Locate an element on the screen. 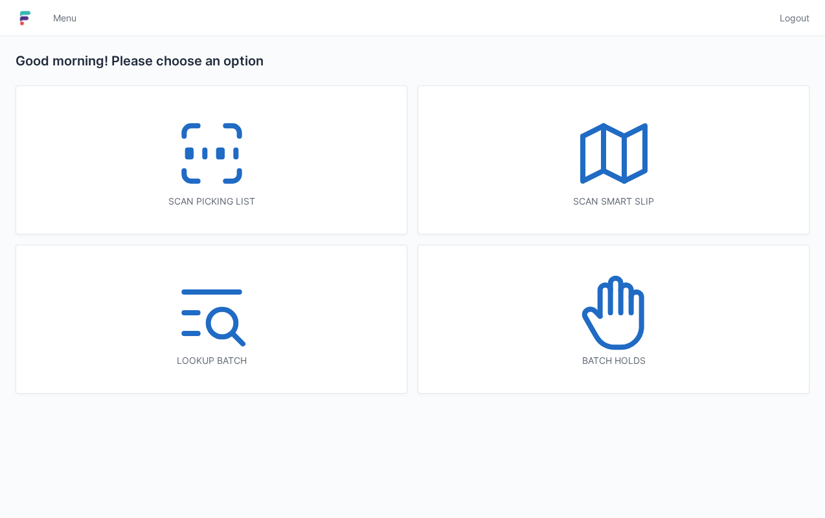  div: Batch holds is located at coordinates (614, 361).